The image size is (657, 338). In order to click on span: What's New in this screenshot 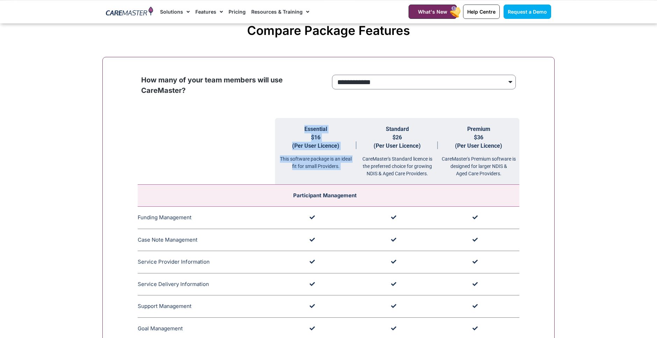, I will do `click(433, 12)`.